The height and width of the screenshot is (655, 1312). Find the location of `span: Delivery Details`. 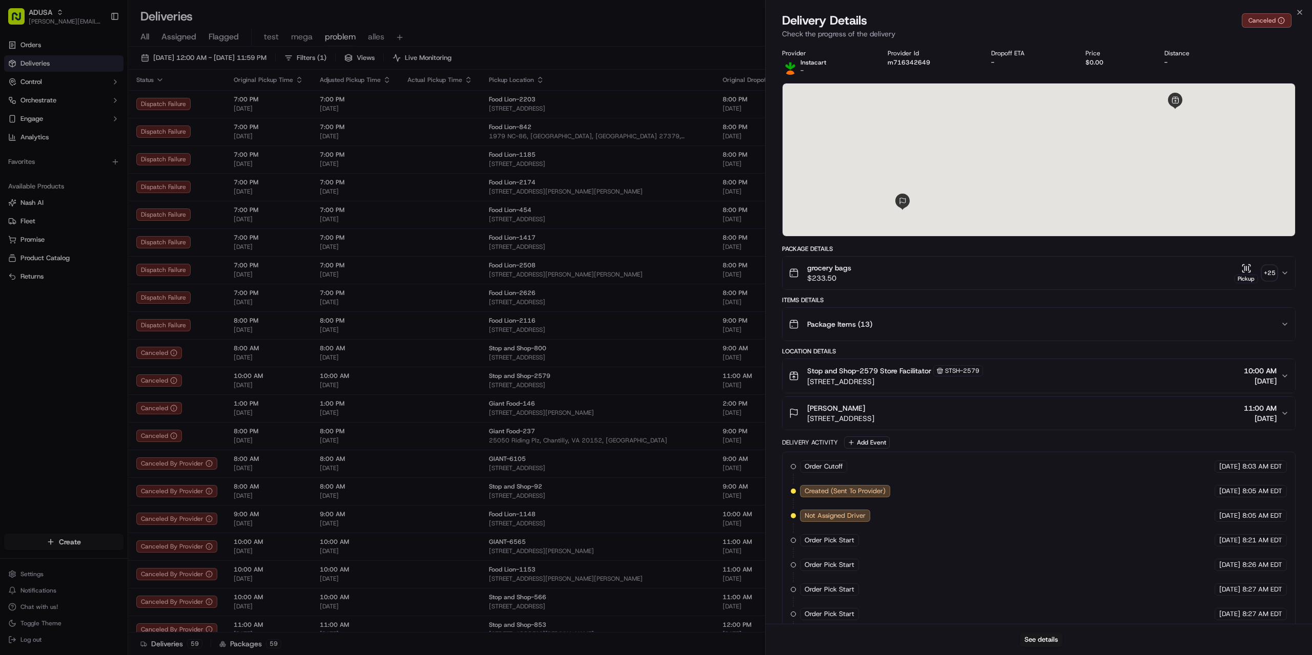

span: Delivery Details is located at coordinates (824, 20).